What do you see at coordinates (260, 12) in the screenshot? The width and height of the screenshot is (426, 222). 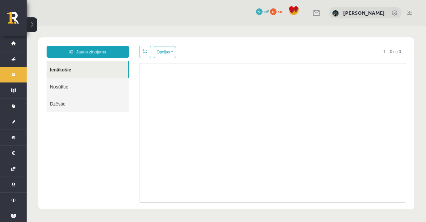 I see `span: 9` at bounding box center [260, 12].